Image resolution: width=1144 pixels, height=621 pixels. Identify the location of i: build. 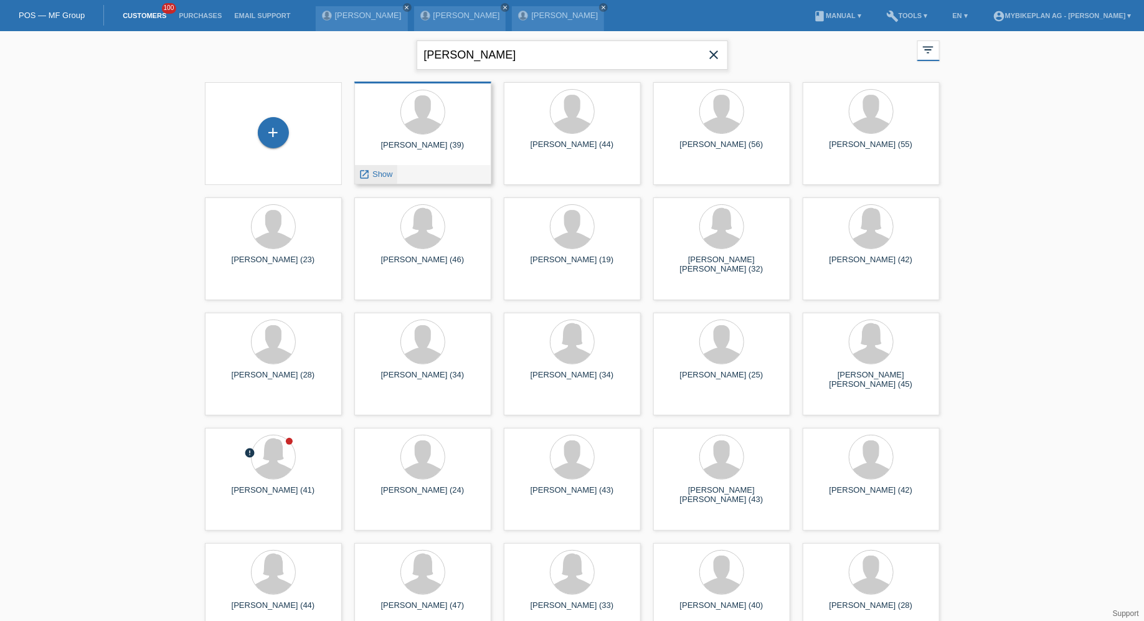
(892, 16).